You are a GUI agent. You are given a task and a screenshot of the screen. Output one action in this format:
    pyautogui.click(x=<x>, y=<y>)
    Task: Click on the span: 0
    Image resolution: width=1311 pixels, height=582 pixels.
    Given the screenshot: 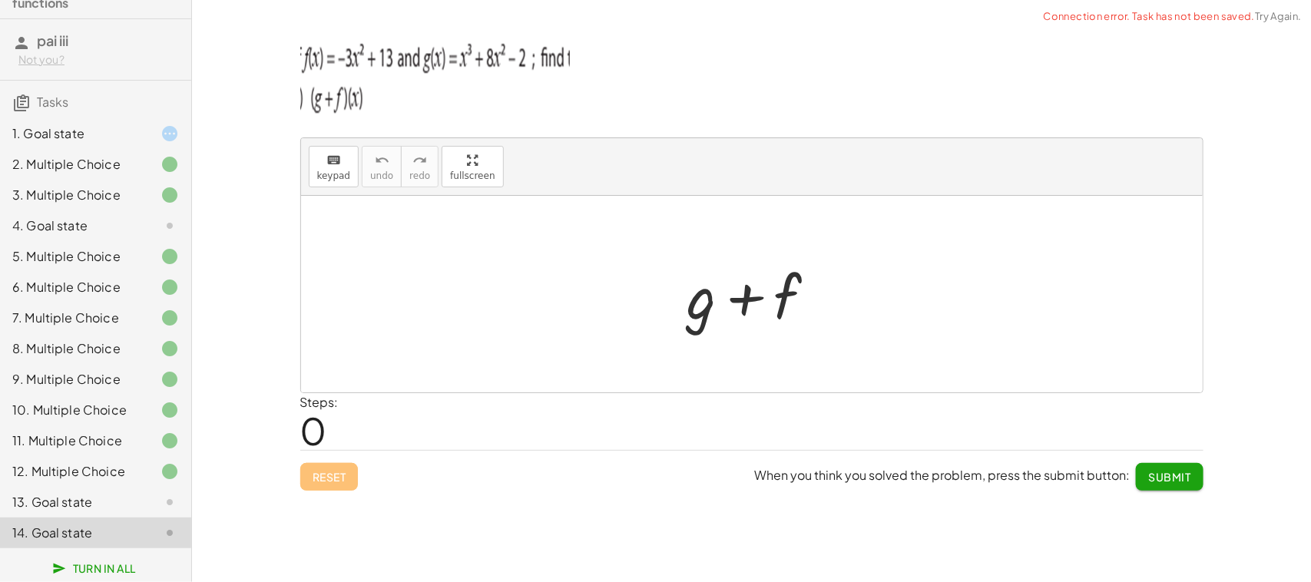 What is the action you would take?
    pyautogui.click(x=313, y=430)
    